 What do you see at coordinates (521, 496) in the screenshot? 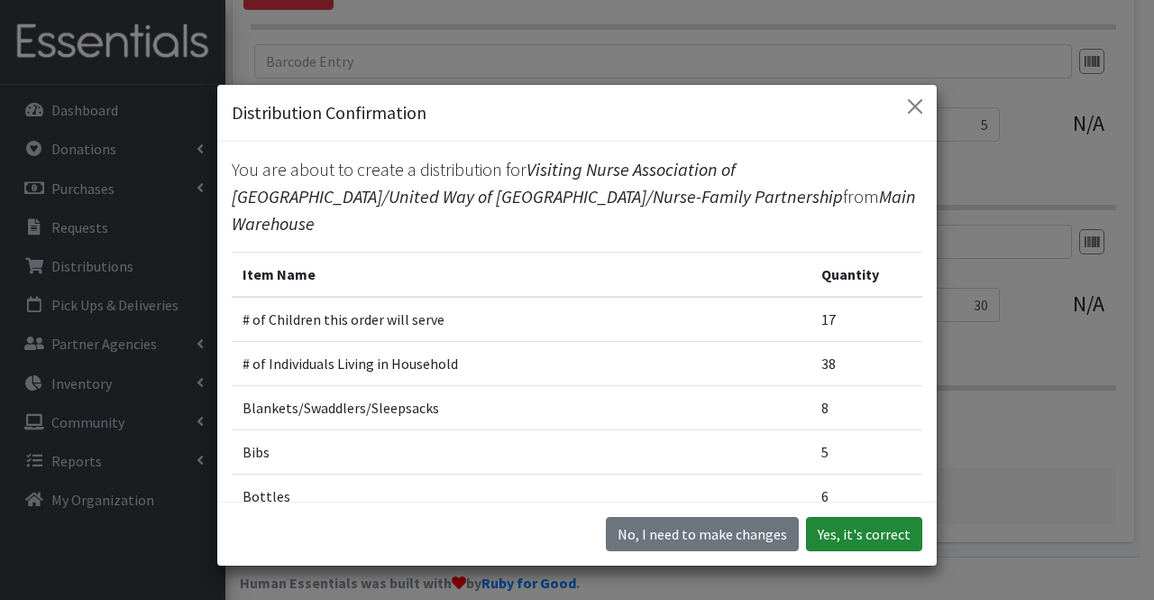
I see `td: Bottles` at bounding box center [521, 496].